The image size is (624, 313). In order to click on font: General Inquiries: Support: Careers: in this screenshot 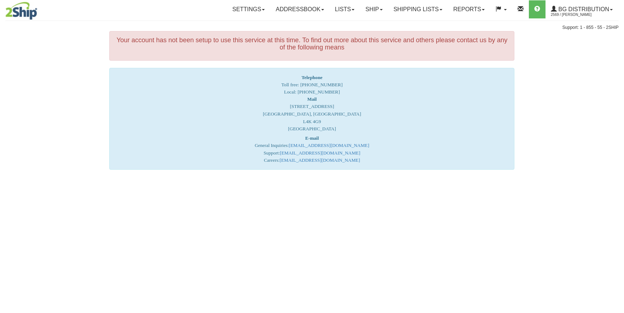, I will do `click(312, 149)`.